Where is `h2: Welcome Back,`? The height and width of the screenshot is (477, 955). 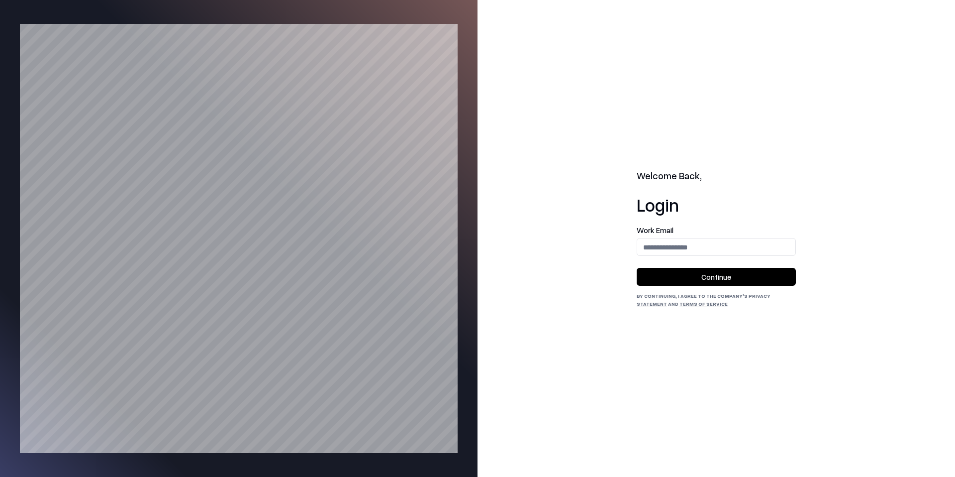 h2: Welcome Back, is located at coordinates (716, 176).